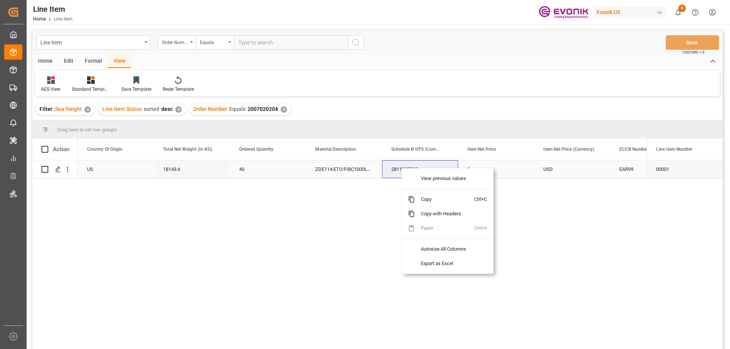 Image resolution: width=730 pixels, height=349 pixels. Describe the element at coordinates (122, 109) in the screenshot. I see `span: Line Item Status` at that location.